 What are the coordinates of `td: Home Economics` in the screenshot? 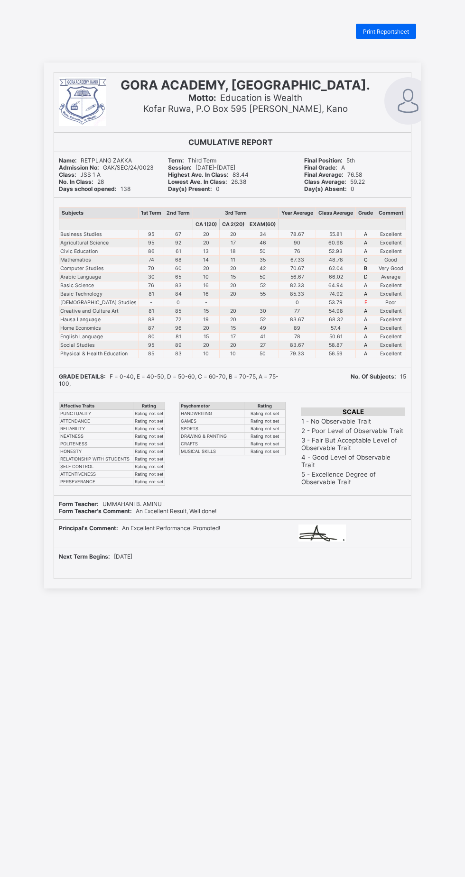 It's located at (99, 328).